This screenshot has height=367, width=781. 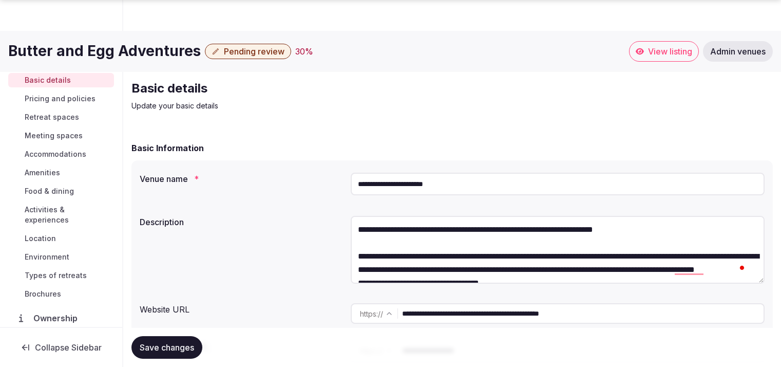 What do you see at coordinates (53, 136) in the screenshot?
I see `span: Meeting spaces` at bounding box center [53, 136].